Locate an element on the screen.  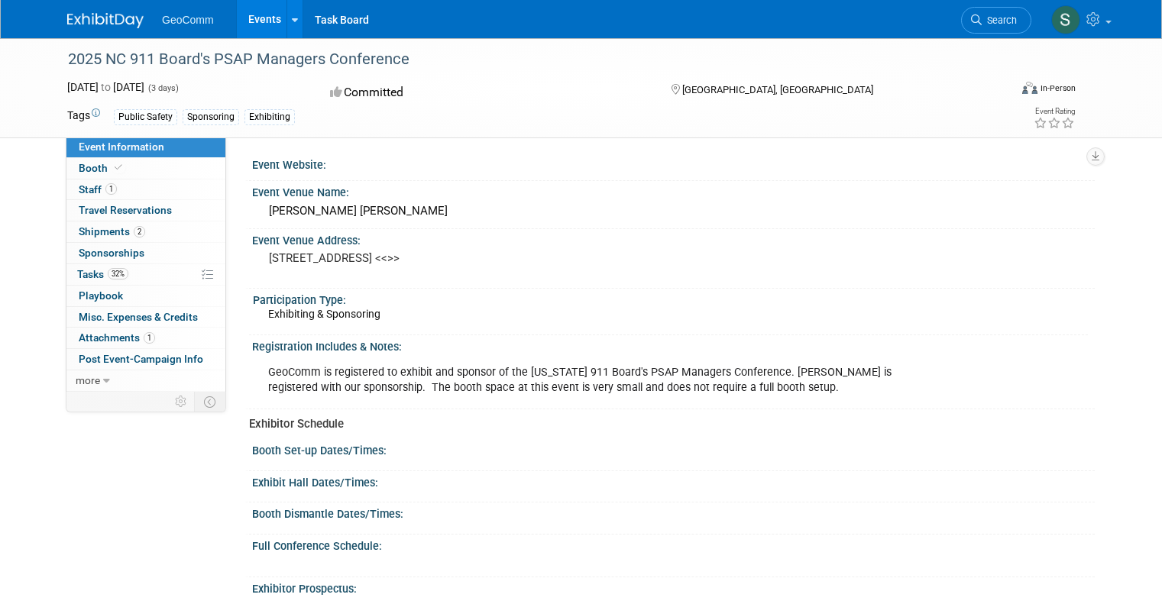
a: Travel Reservations is located at coordinates (146, 210).